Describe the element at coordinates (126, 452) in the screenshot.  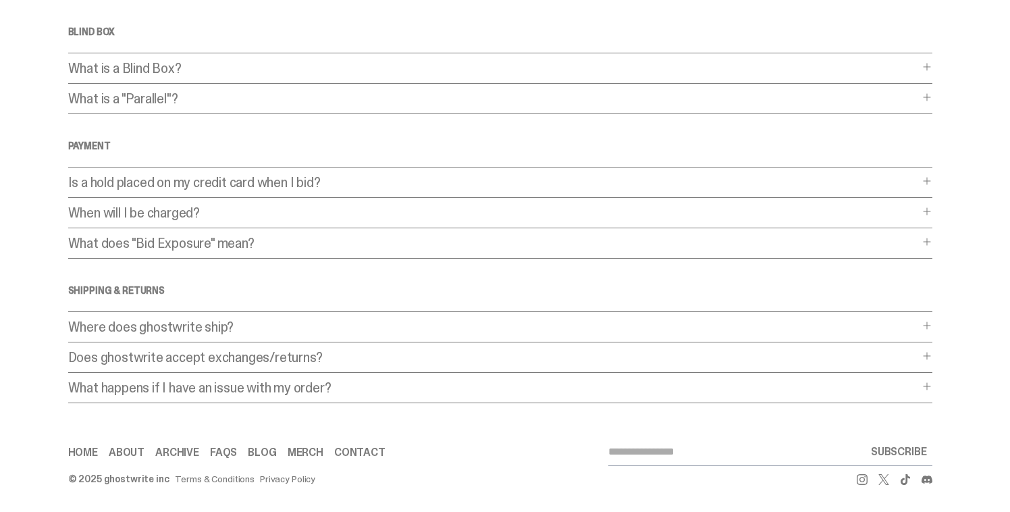
I see `a: About` at that location.